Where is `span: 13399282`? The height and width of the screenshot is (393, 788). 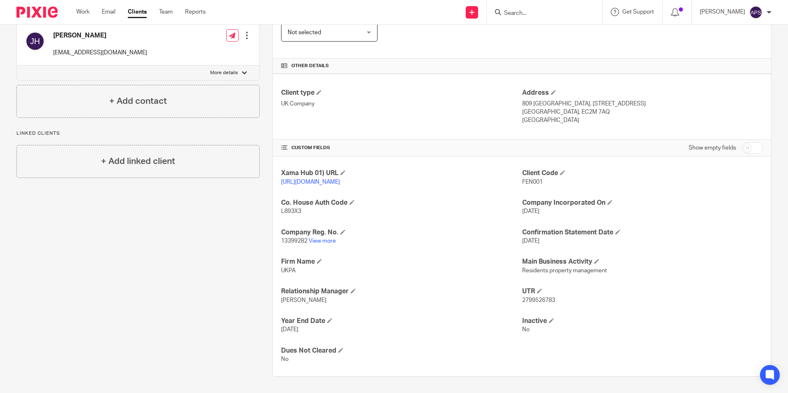
span: 13399282 is located at coordinates (294, 241).